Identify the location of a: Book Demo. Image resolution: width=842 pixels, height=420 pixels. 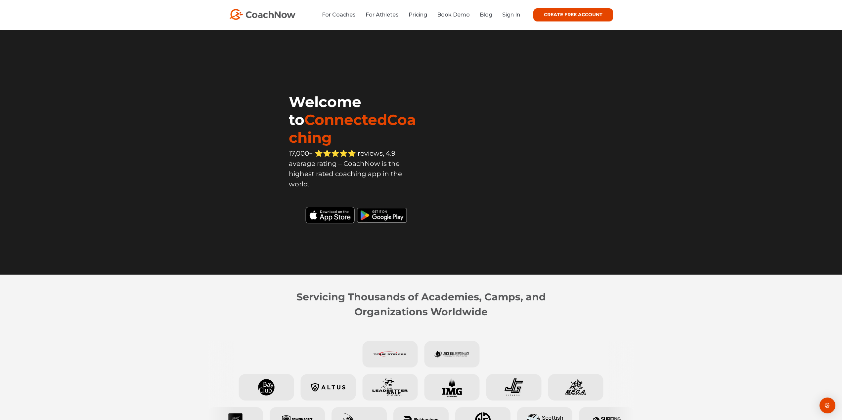
(453, 15).